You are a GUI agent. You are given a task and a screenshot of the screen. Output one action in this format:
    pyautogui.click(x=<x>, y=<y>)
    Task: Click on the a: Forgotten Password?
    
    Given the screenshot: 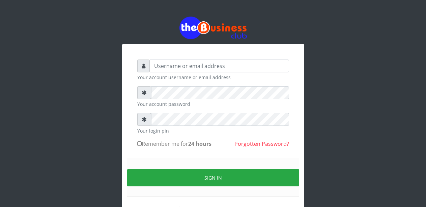 What is the action you would take?
    pyautogui.click(x=262, y=143)
    